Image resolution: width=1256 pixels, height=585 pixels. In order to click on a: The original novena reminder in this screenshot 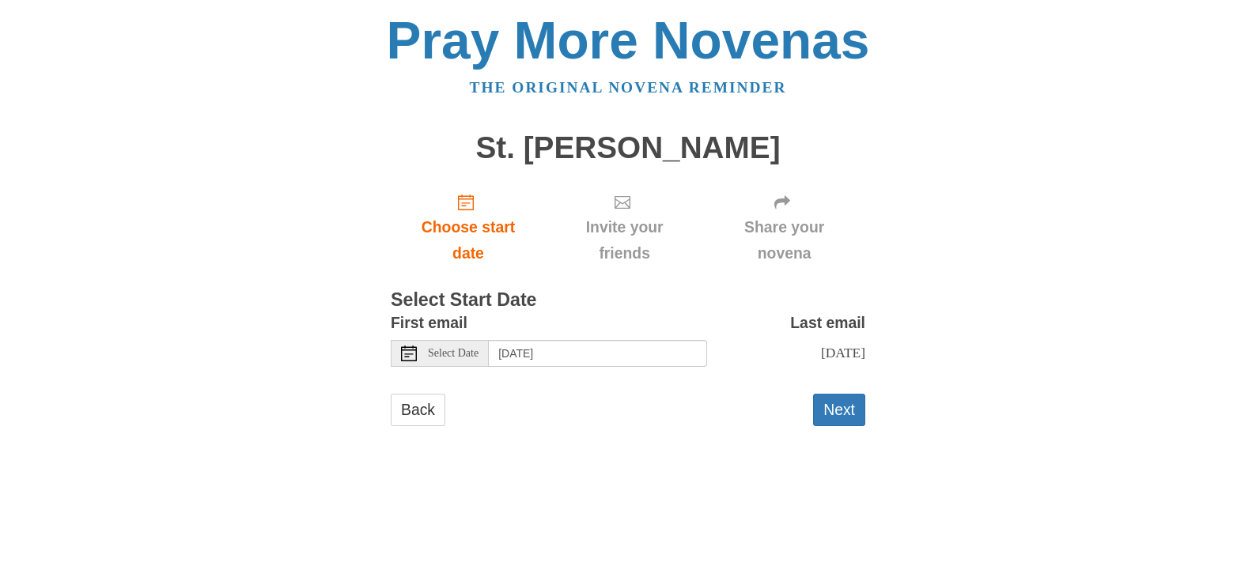, I will do `click(628, 87)`.